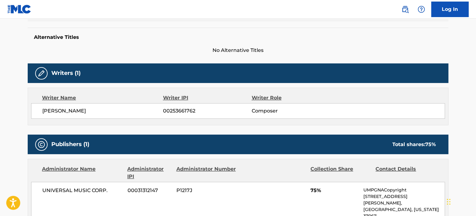 The height and width of the screenshot is (216, 476). Describe the element at coordinates (414, 145) in the screenshot. I see `div: Total shares:` at that location.